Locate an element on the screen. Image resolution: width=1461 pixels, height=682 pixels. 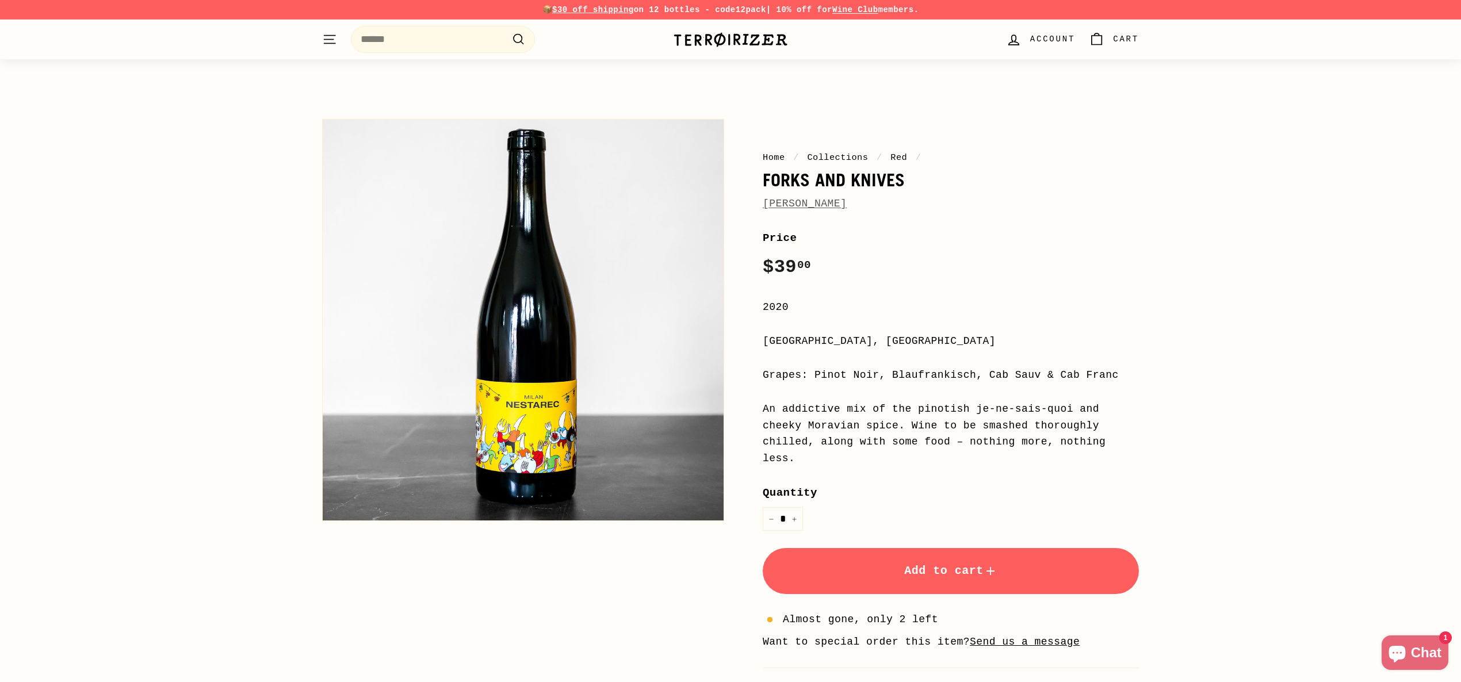
span: $30 off shipping is located at coordinates (593, 10).